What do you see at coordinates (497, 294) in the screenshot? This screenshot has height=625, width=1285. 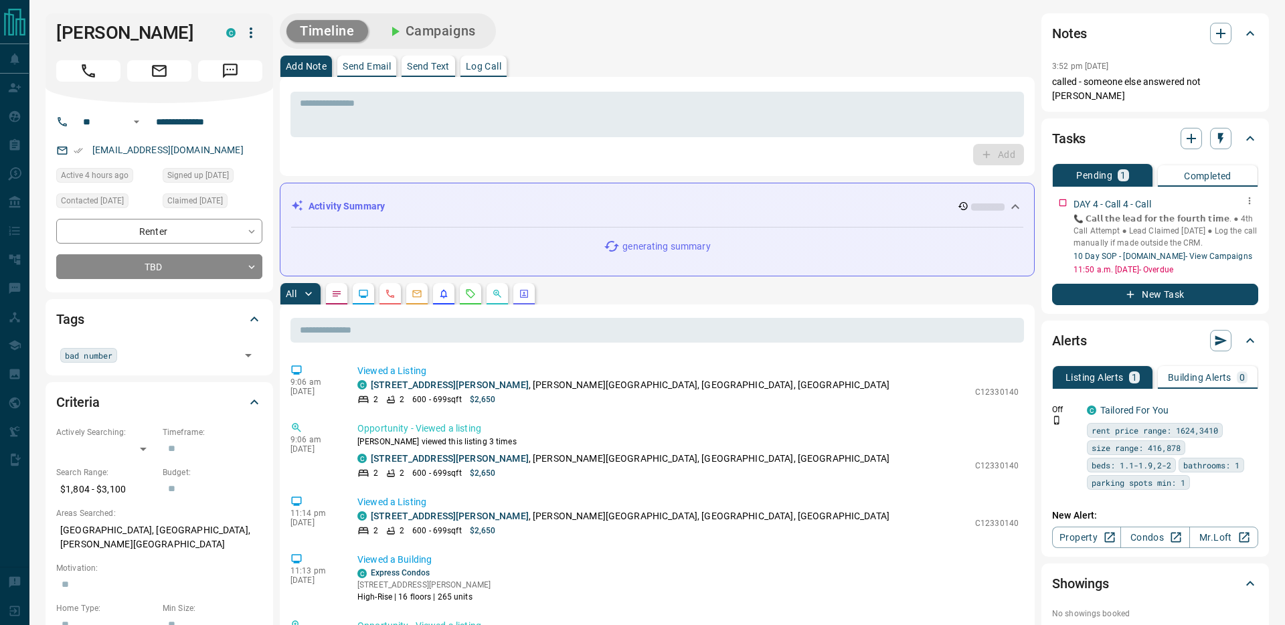 I see `svg: Opportunities` at bounding box center [497, 294].